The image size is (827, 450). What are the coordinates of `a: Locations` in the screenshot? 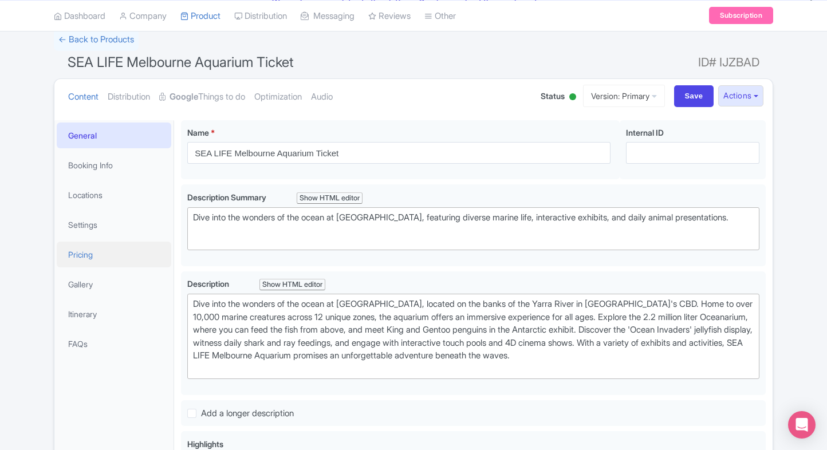 It's located at (114, 195).